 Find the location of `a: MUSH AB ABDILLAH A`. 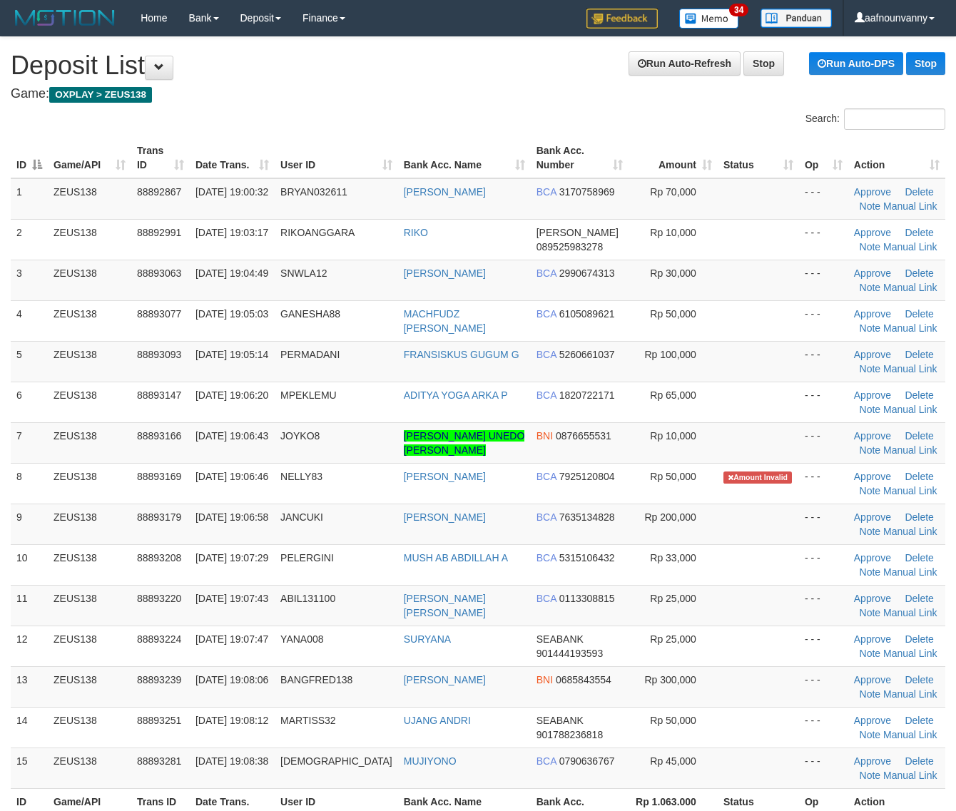

a: MUSH AB ABDILLAH A is located at coordinates (456, 558).